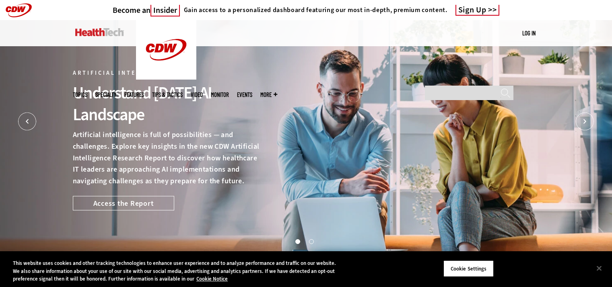  Describe the element at coordinates (197, 95) in the screenshot. I see `a: Video` at that location.